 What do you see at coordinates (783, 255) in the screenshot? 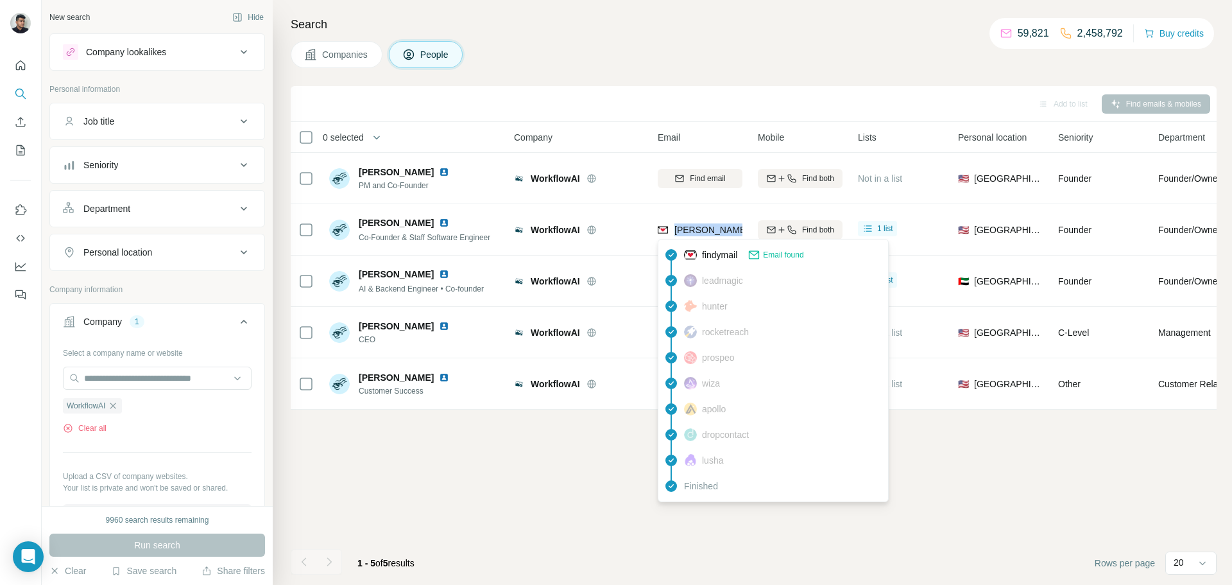
I see `span: Email found` at bounding box center [783, 255].